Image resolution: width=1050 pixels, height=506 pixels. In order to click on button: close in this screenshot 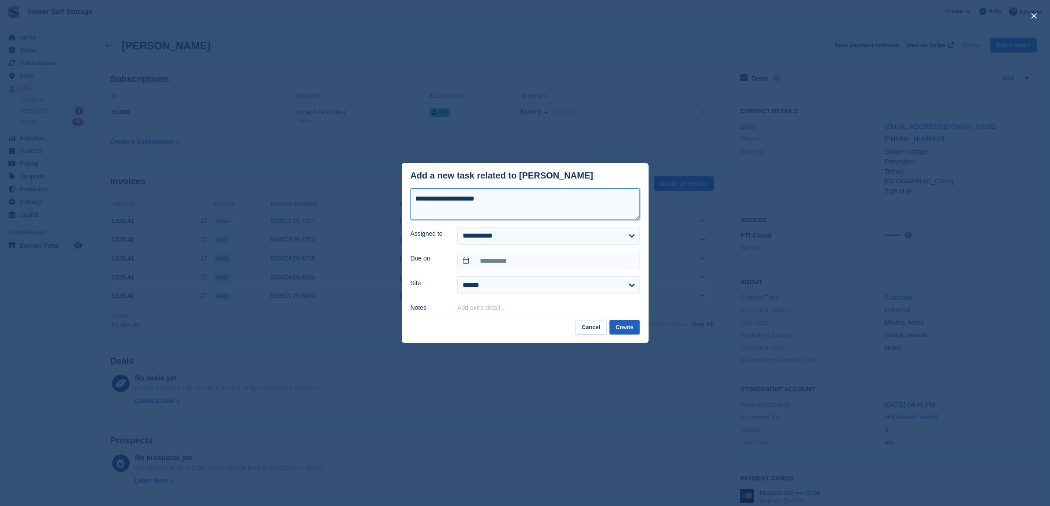, I will do `click(1034, 16)`.